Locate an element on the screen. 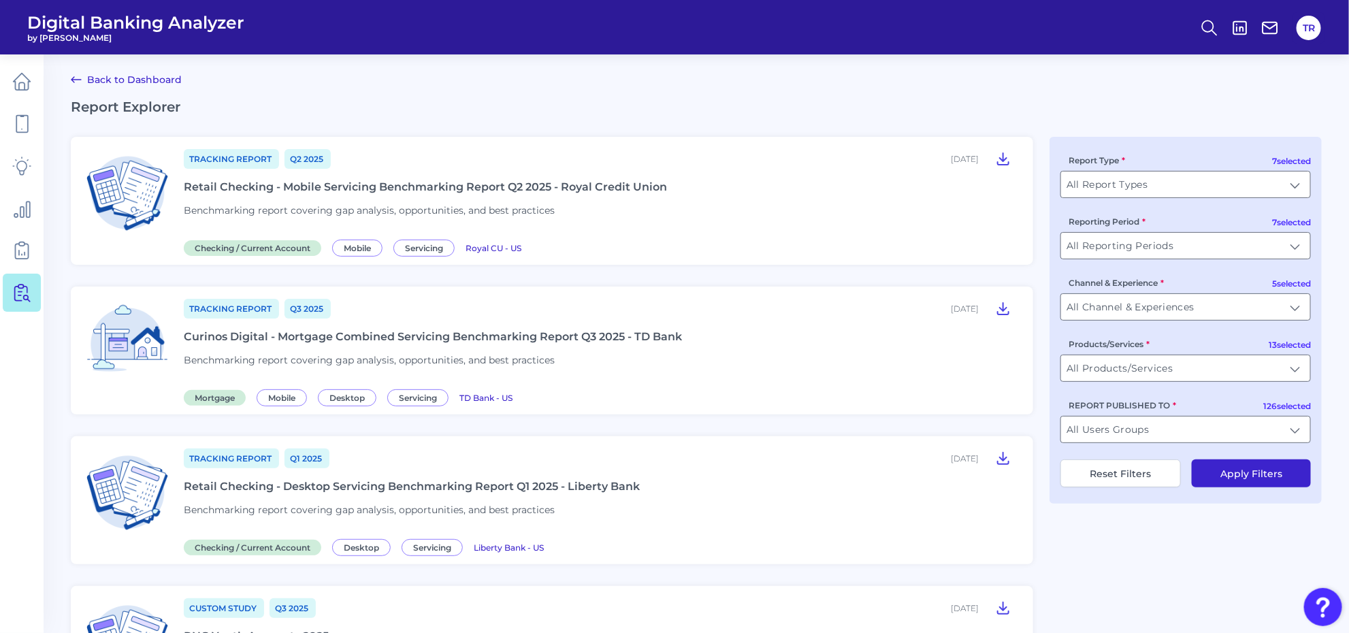 The image size is (1349, 633). a: Royal CU - US is located at coordinates (493, 247).